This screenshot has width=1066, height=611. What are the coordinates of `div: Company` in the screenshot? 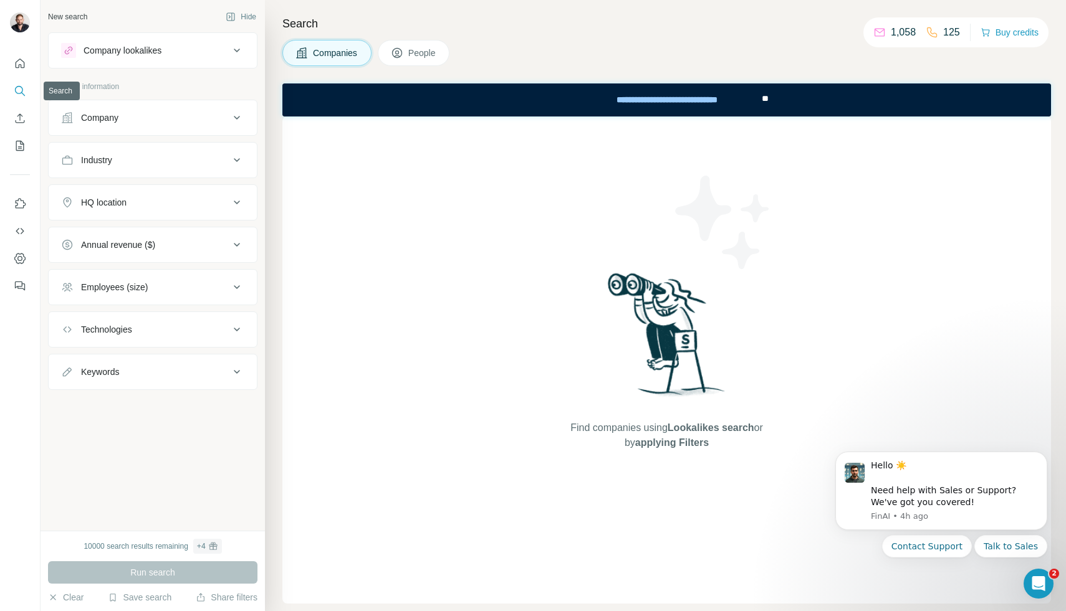 It's located at (100, 118).